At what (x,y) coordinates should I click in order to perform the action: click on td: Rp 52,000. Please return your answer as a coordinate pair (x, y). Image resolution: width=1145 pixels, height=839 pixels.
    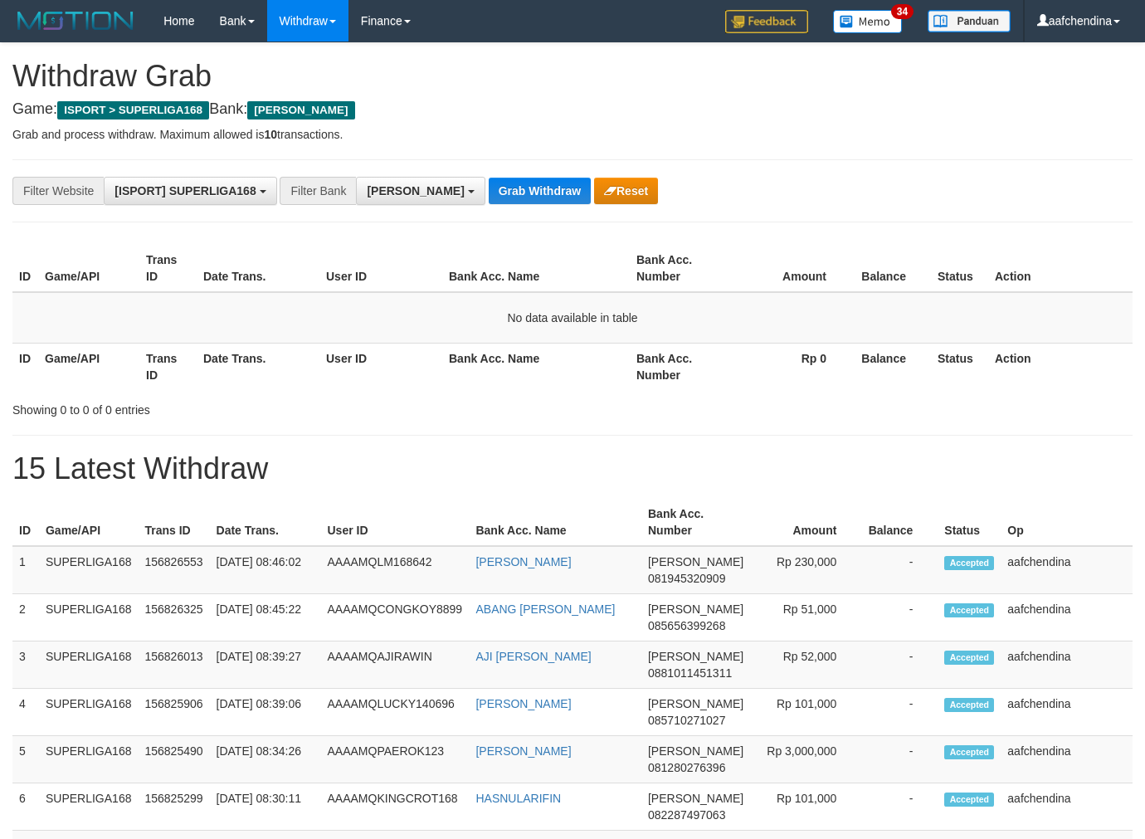
    Looking at the image, I should click on (806, 665).